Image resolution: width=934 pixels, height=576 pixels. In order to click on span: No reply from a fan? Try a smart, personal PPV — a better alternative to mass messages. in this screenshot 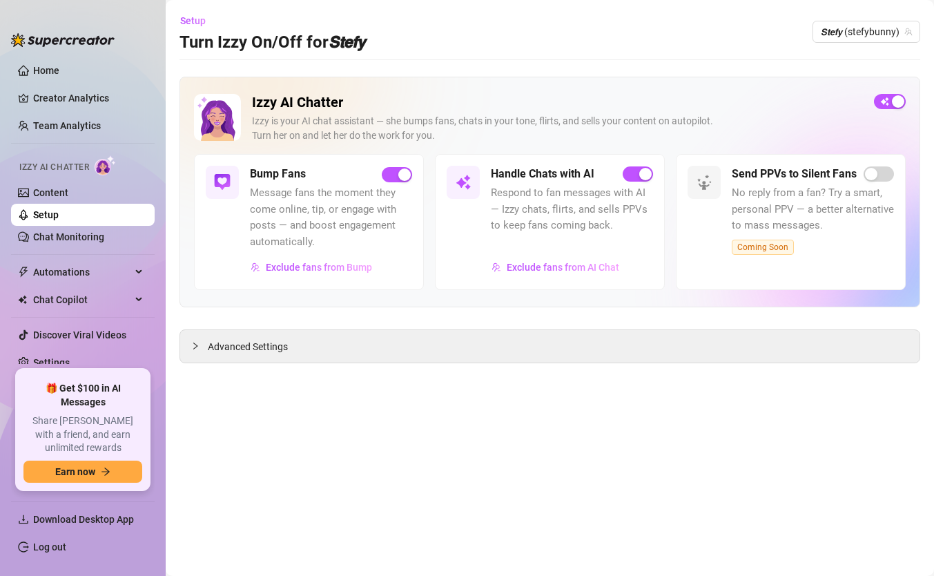, I will do `click(813, 209)`.